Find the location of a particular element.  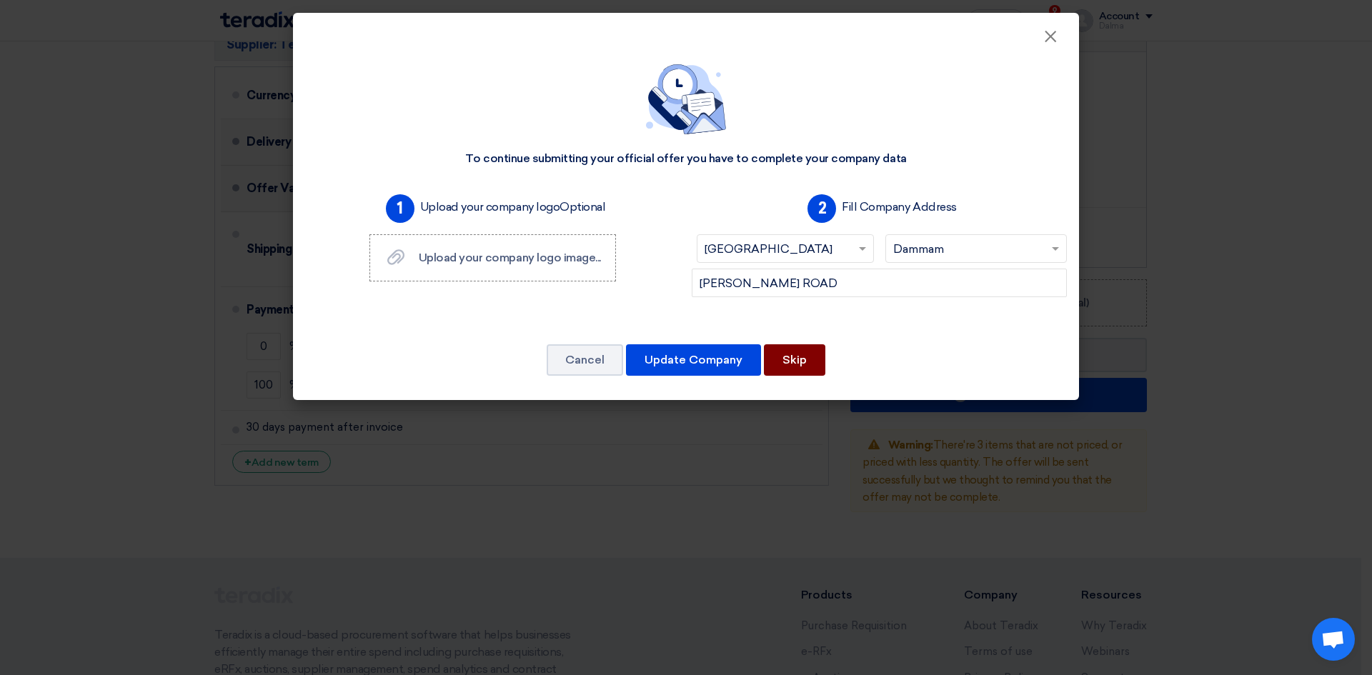

div: To continue submitting your official offer you have to complete your company data is located at coordinates (685, 159).